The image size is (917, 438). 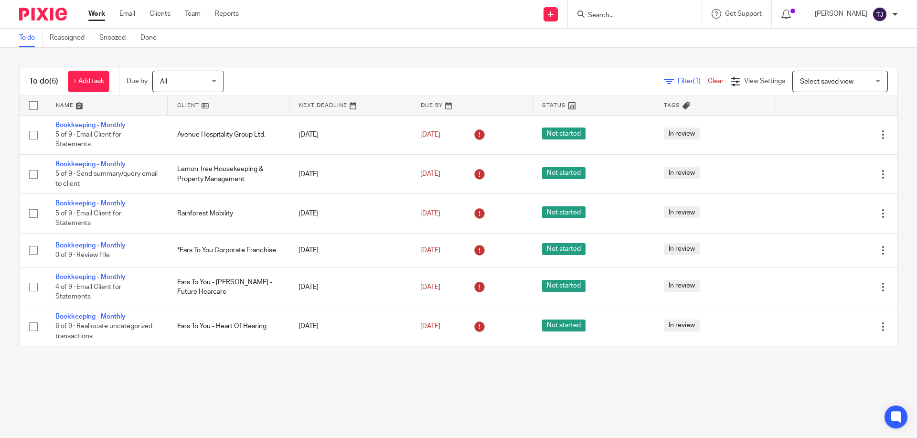 I want to click on input: Search, so click(x=630, y=16).